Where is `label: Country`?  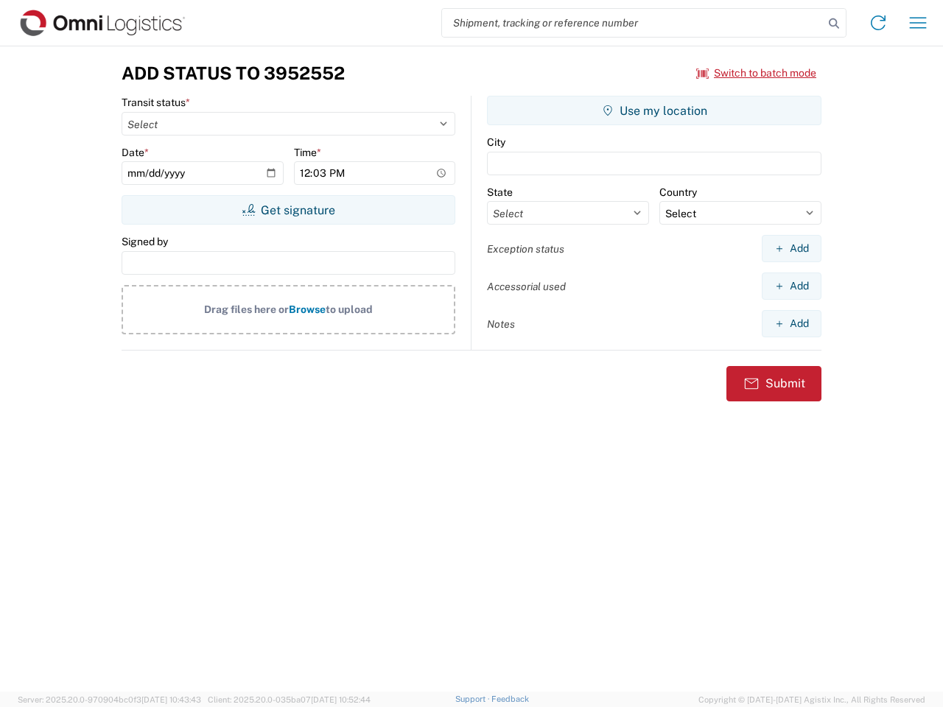
label: Country is located at coordinates (678, 192).